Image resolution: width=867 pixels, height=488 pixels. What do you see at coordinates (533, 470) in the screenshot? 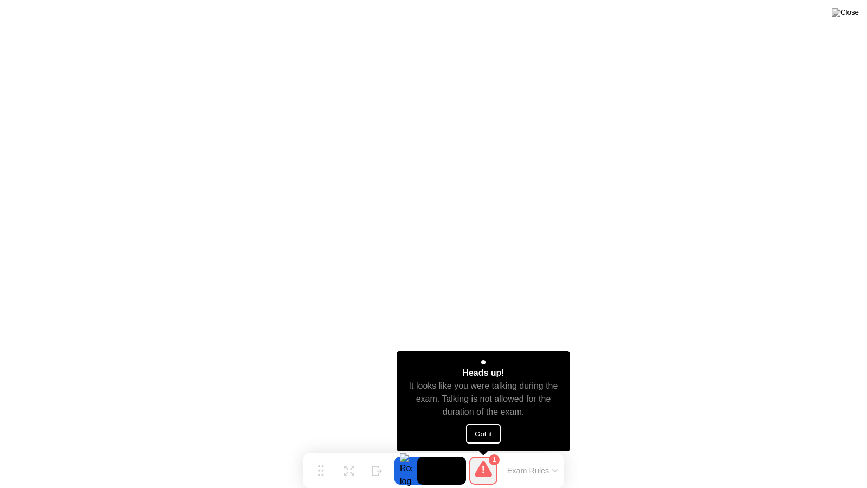
I see `button: Exam Rules` at bounding box center [533, 470].